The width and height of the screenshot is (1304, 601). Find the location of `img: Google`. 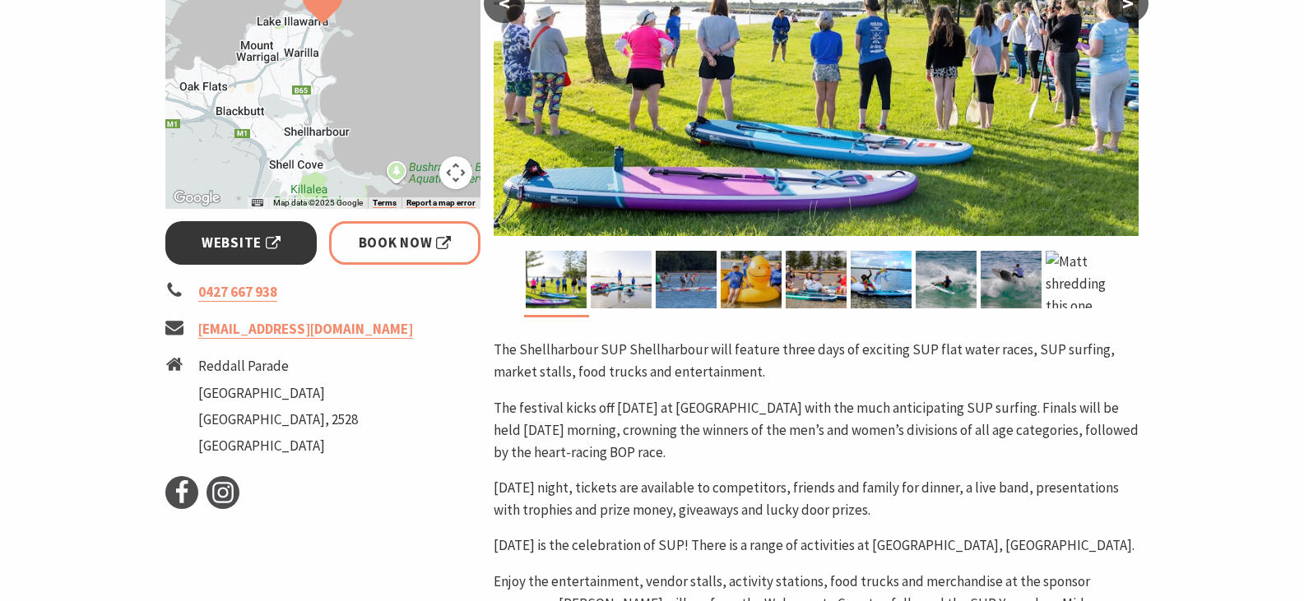

img: Google is located at coordinates (197, 198).